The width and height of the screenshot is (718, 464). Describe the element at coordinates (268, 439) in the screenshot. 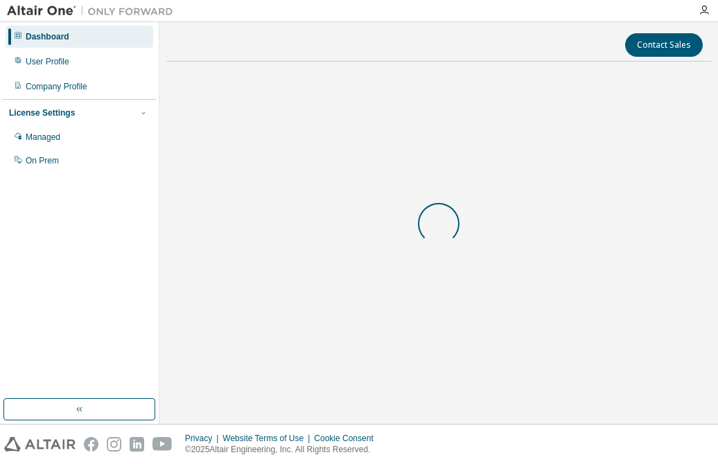

I see `div: Website Terms of Use` at that location.